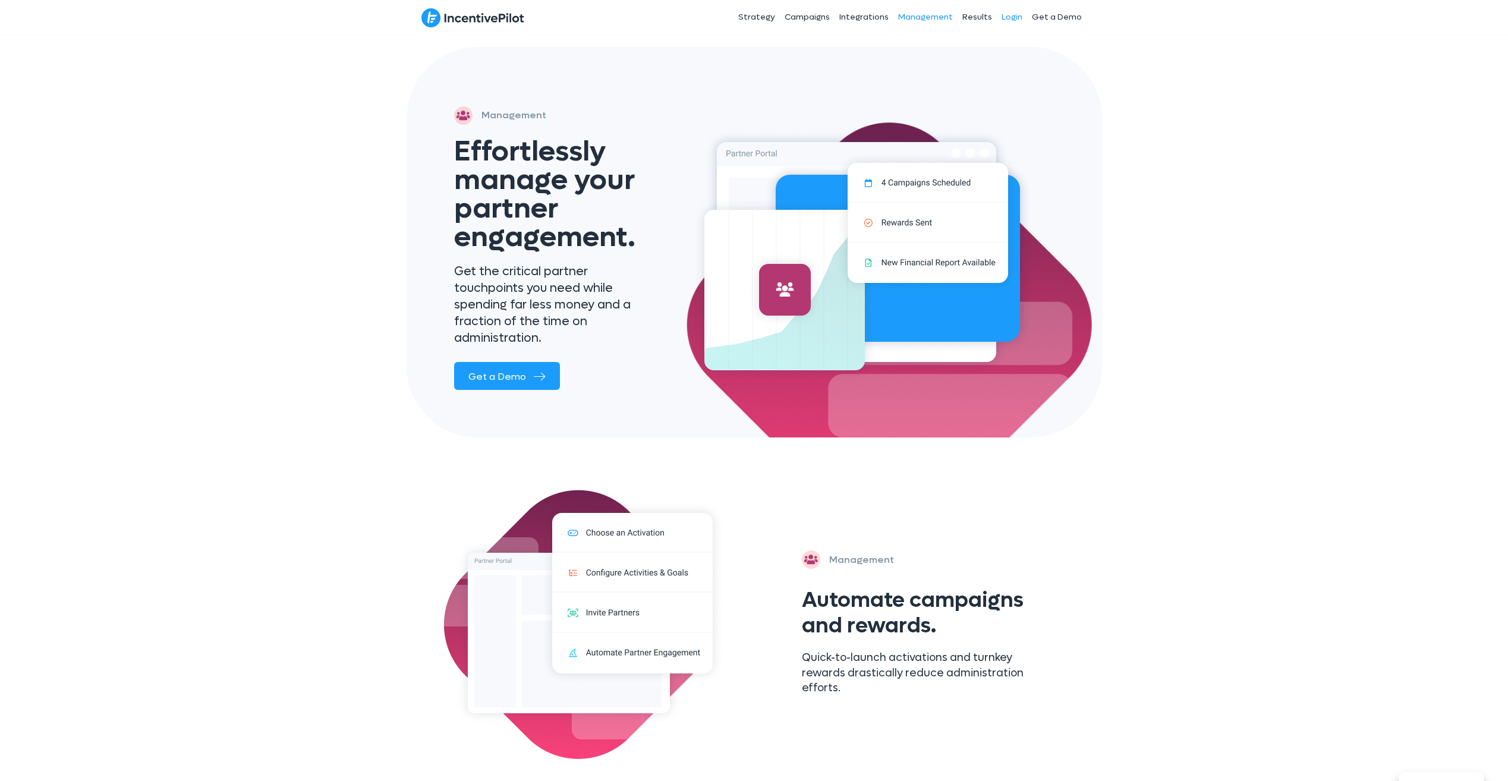  I want to click on nav: Header Menu, so click(870, 17).